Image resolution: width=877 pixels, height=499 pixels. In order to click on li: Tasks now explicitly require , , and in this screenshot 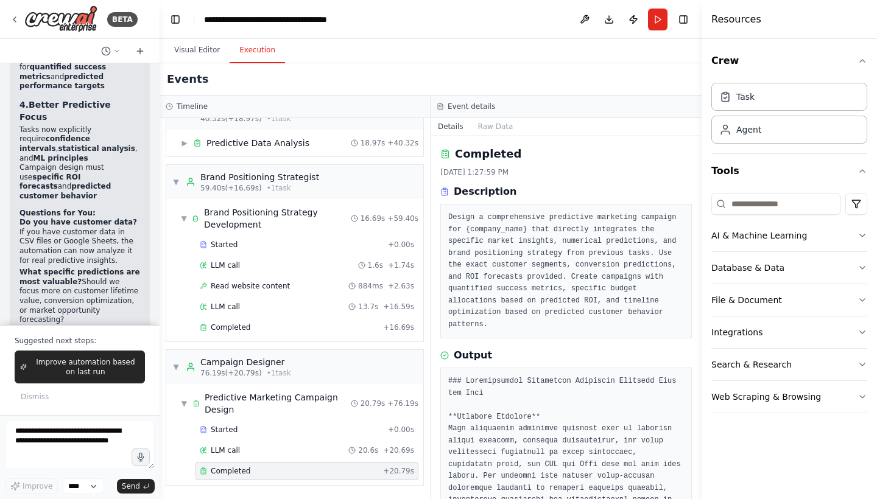, I will do `click(80, 144)`.